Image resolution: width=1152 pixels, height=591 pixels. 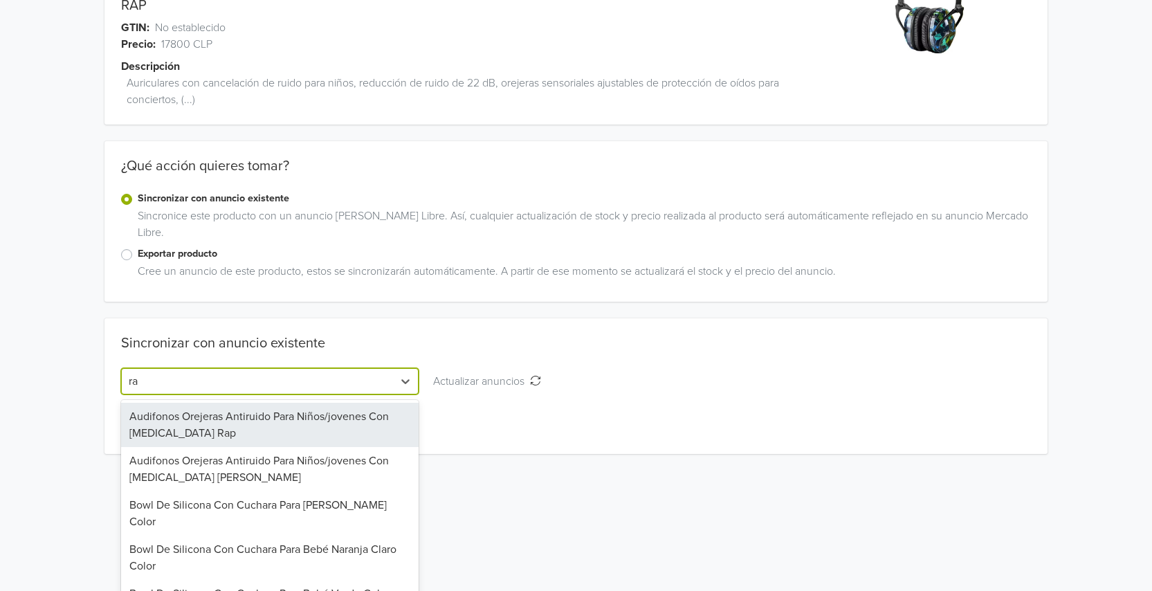 I want to click on div: ¿Qué acción quieres tomar?, so click(x=575, y=174).